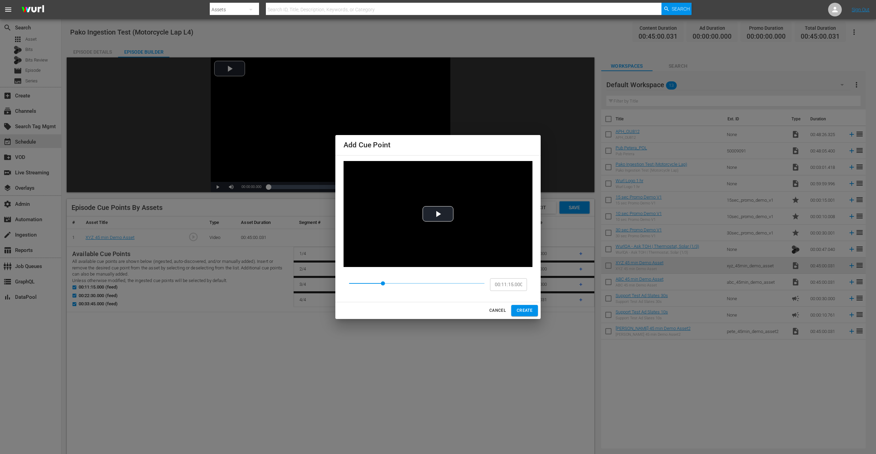  Describe the element at coordinates (438, 214) in the screenshot. I see `button: Play Video` at that location.